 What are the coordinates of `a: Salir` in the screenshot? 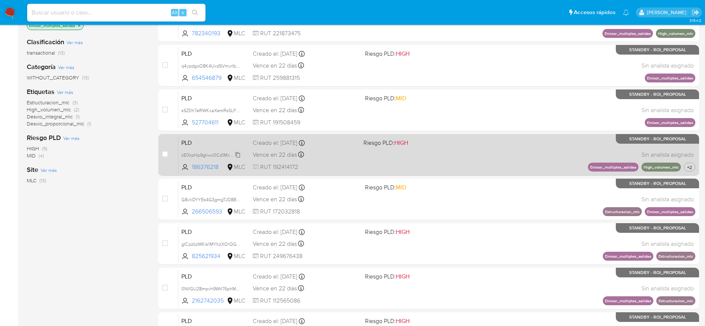 It's located at (695, 12).